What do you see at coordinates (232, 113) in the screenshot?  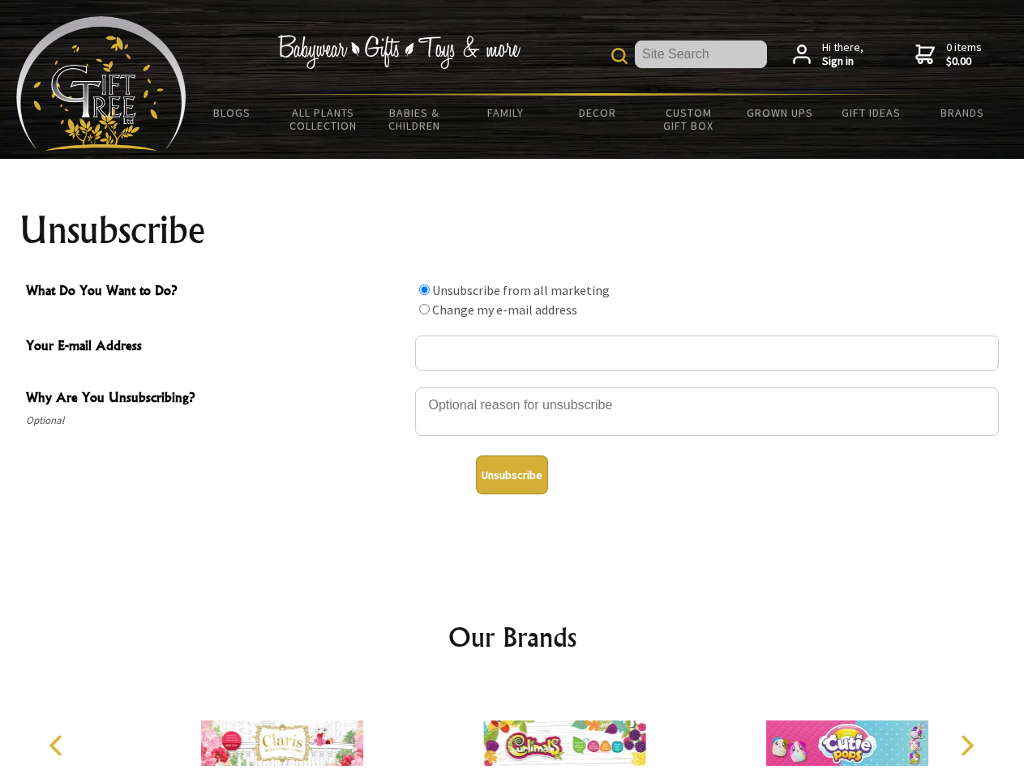 I see `a: BLOGS` at bounding box center [232, 113].